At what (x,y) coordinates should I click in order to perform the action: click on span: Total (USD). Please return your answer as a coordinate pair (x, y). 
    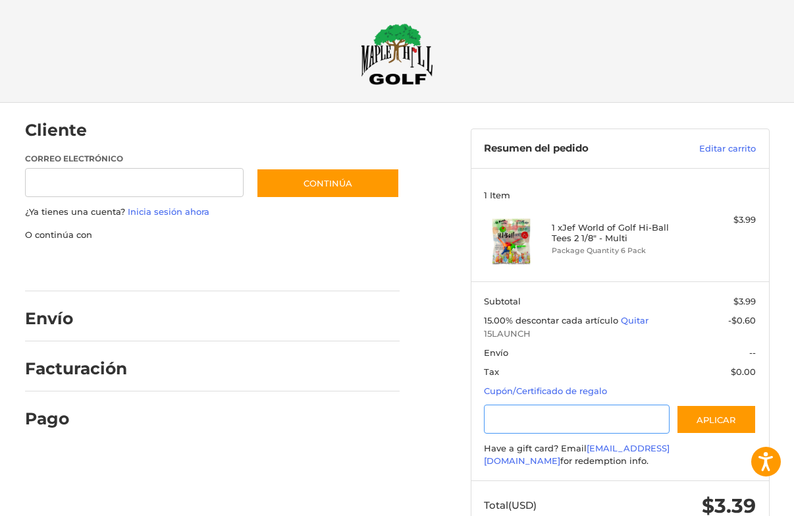
    Looking at the image, I should click on (511, 505).